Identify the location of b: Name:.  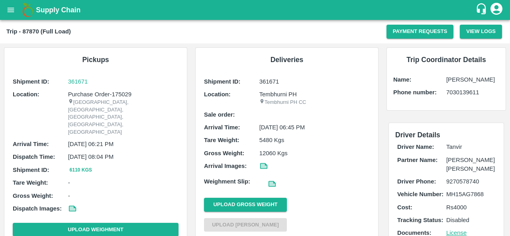
(402, 80).